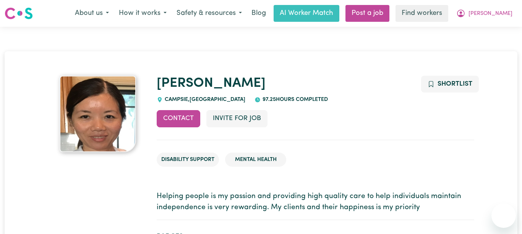 This screenshot has height=234, width=522. I want to click on li: Disability Support, so click(188, 160).